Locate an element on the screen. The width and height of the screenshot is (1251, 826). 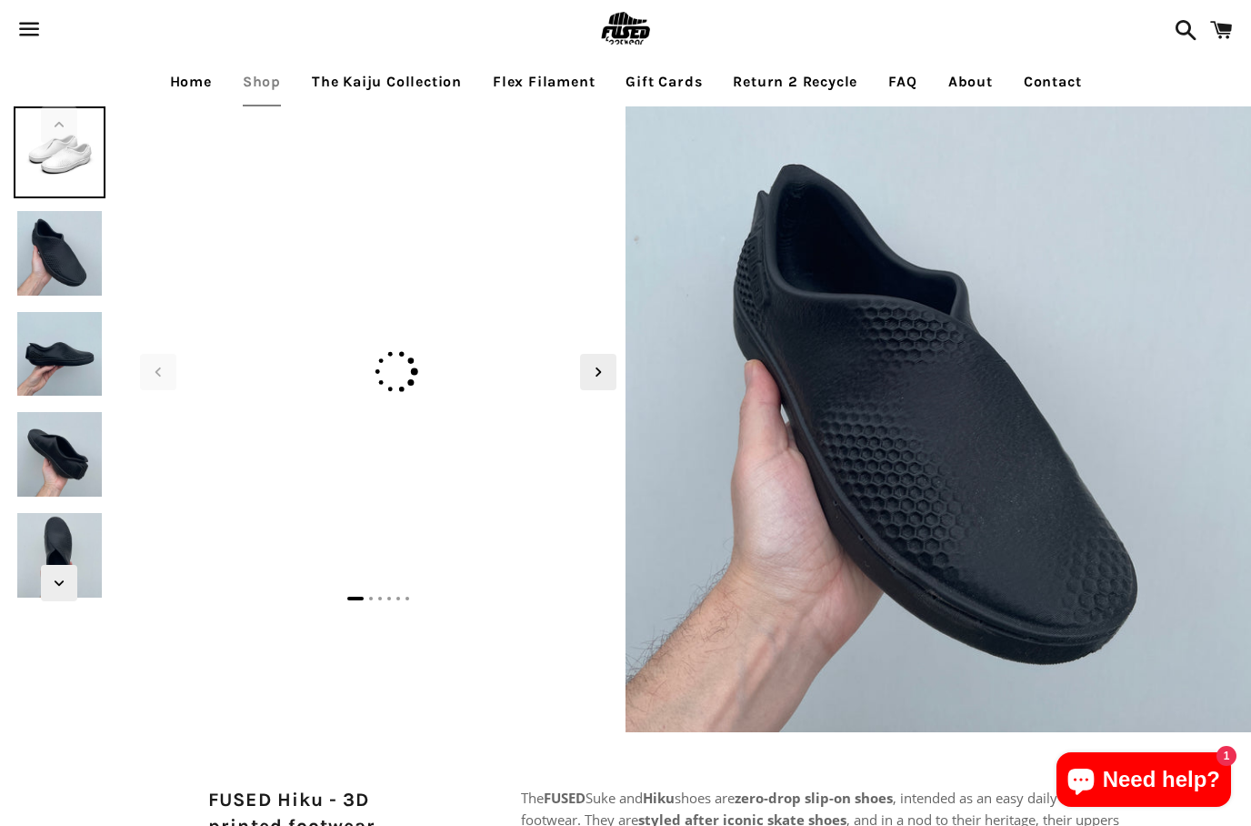
span: Go to slide 5 is located at coordinates (398, 598).